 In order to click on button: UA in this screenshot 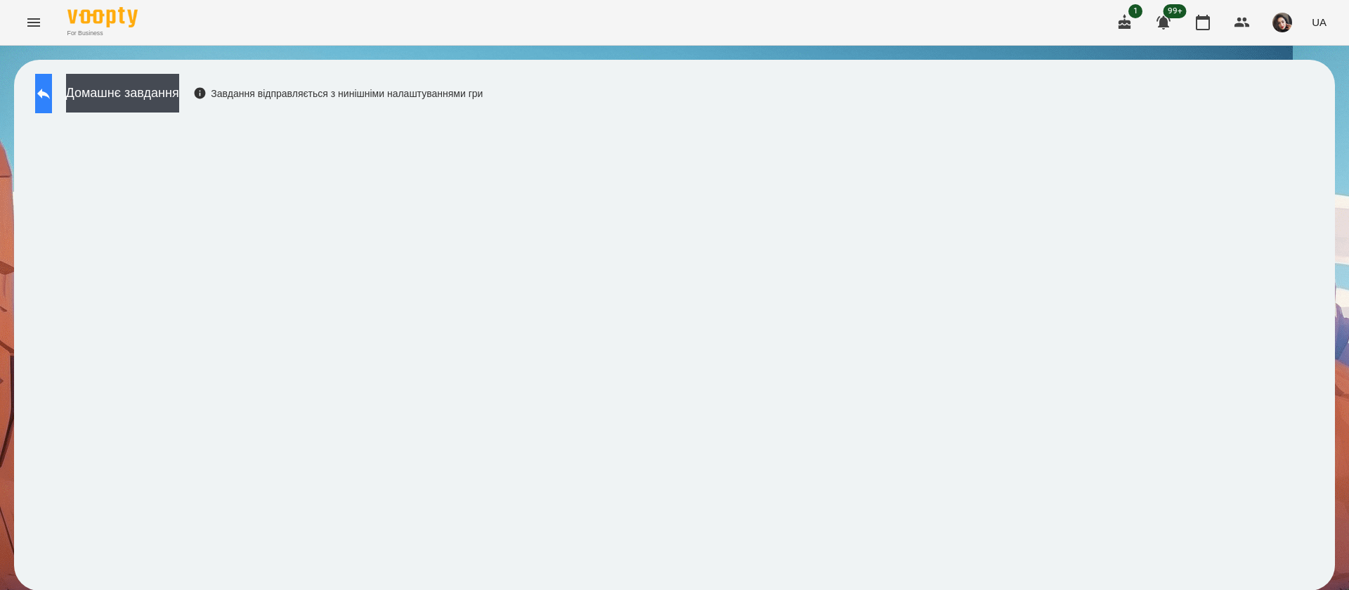, I will do `click(1319, 22)`.